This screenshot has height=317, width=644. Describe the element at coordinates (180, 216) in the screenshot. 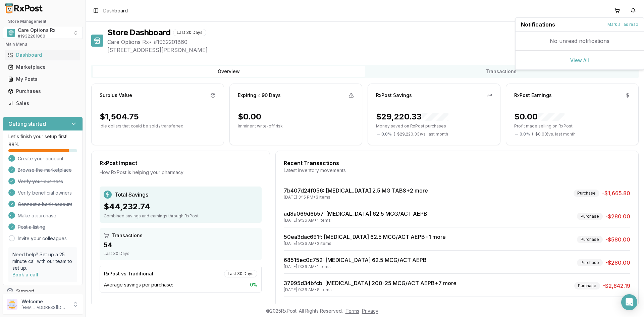

I see `div: Combined savings and earnings through RxPost` at that location.